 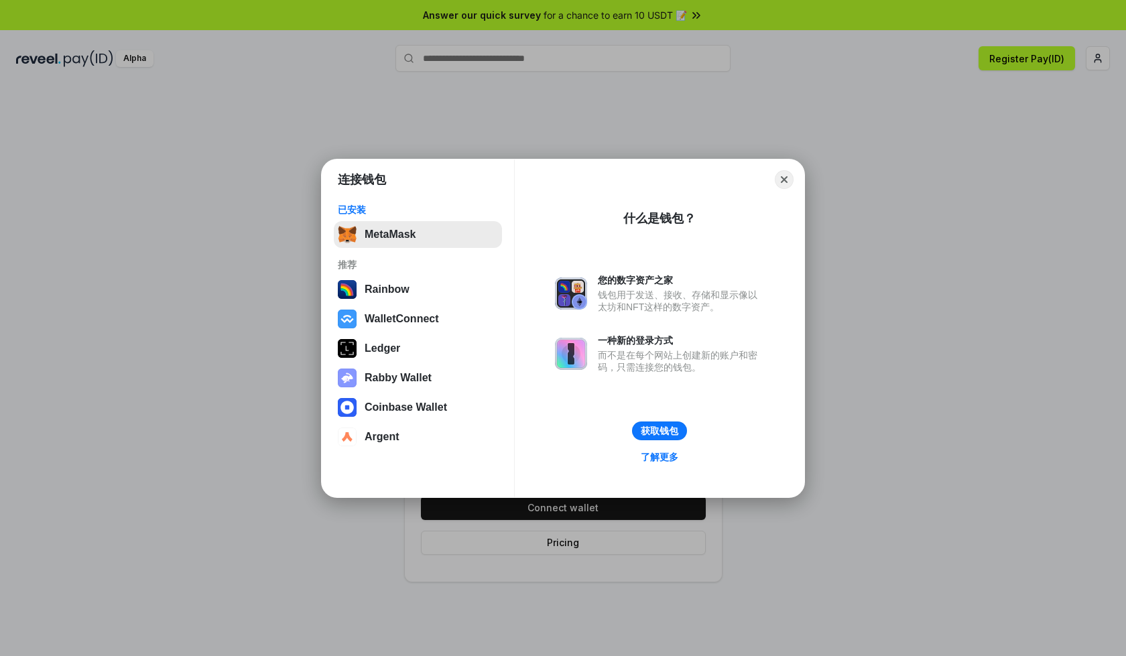 What do you see at coordinates (681, 301) in the screenshot?
I see `div: 钱包用于发送、接收、存储和显示像以太坊和NFT这样的数字资产。` at bounding box center [681, 301].